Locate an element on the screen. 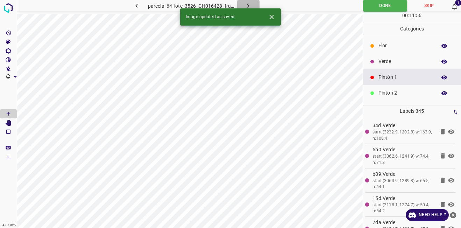 The width and height of the screenshot is (461, 228). p: Flor is located at coordinates (405, 45).